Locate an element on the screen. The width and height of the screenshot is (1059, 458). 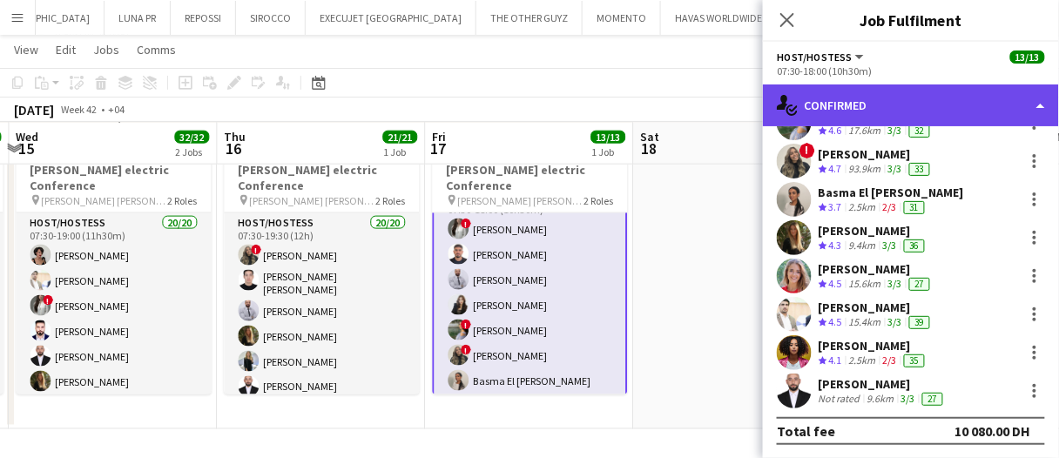
div: 15.6km is located at coordinates (865, 284).